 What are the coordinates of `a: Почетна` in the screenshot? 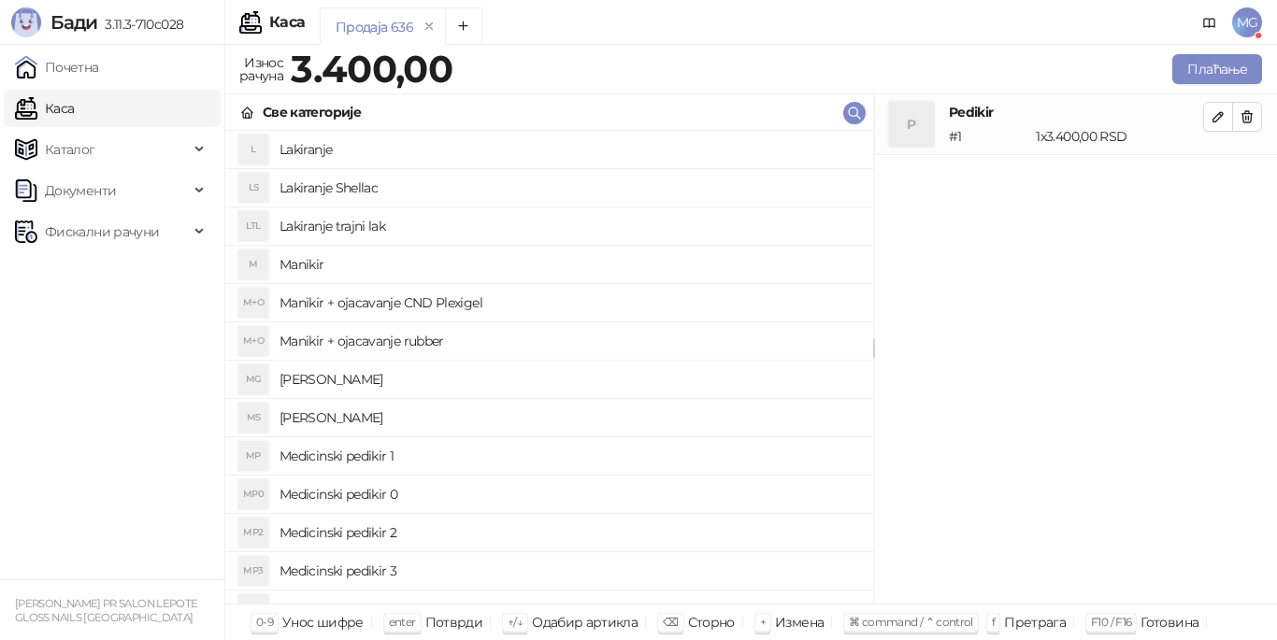 It's located at (57, 67).